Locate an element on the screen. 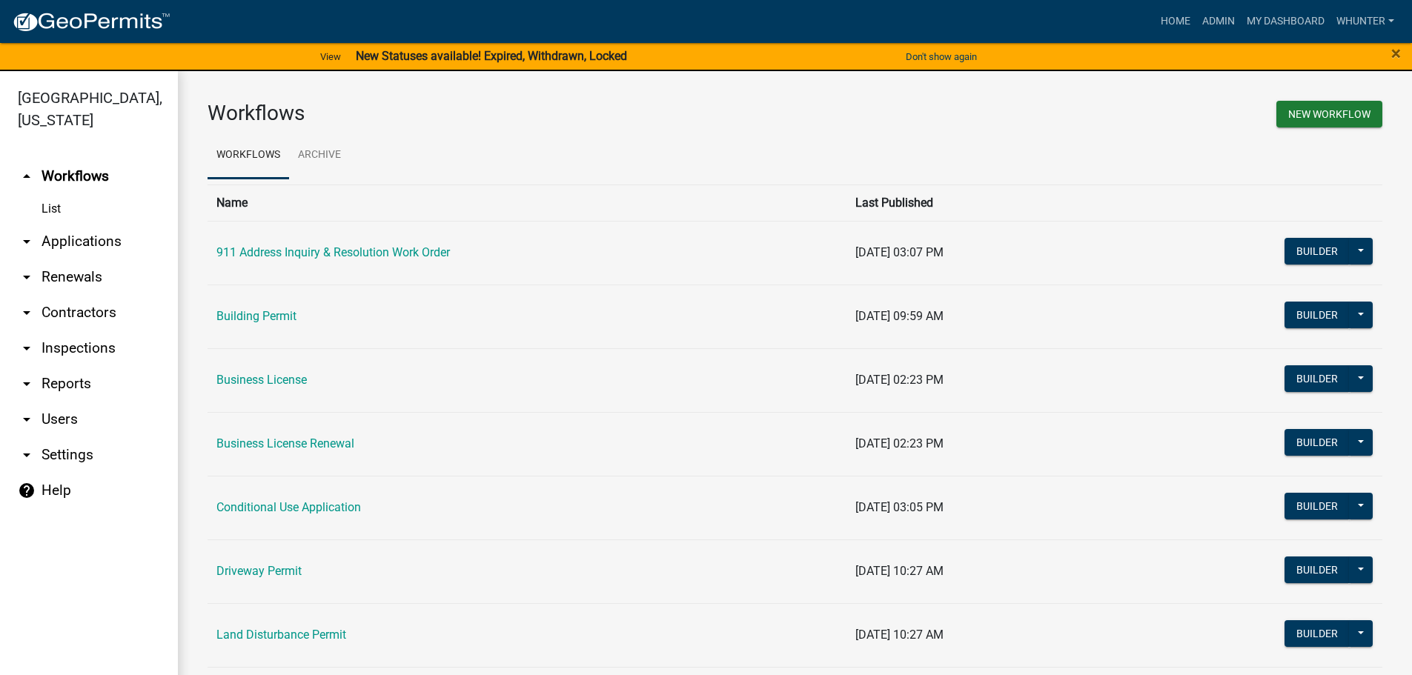  strong: New Statuses available! Expired, Withdrawn, Locked is located at coordinates (492, 56).